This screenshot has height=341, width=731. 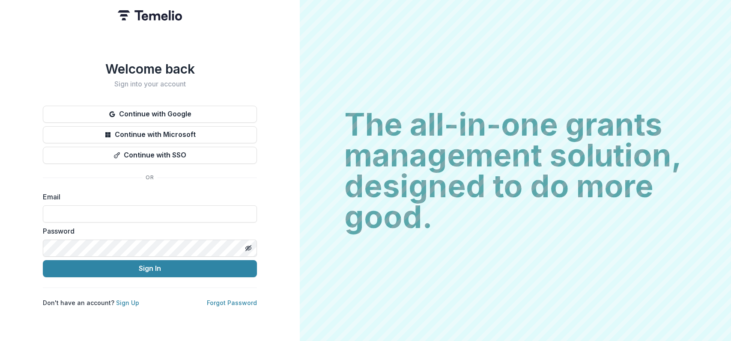 What do you see at coordinates (147, 231) in the screenshot?
I see `label: Password` at bounding box center [147, 231].